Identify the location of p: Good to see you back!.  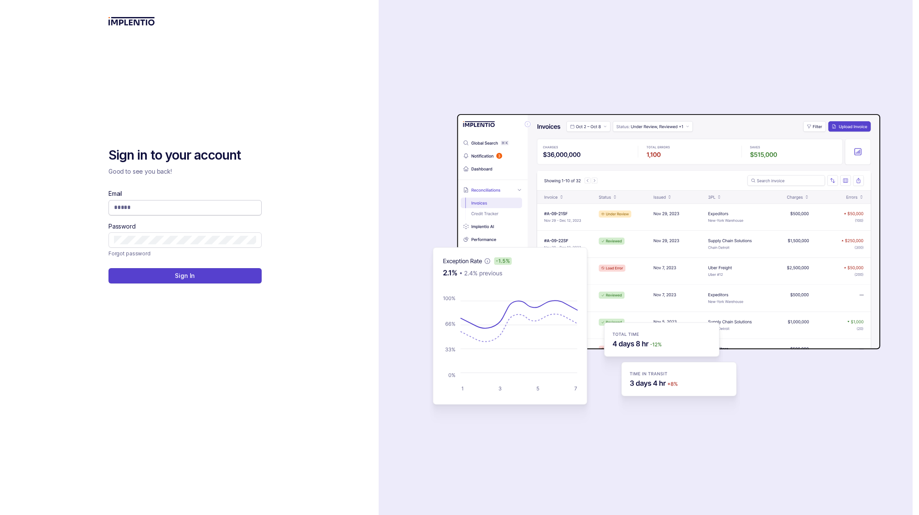
(185, 171).